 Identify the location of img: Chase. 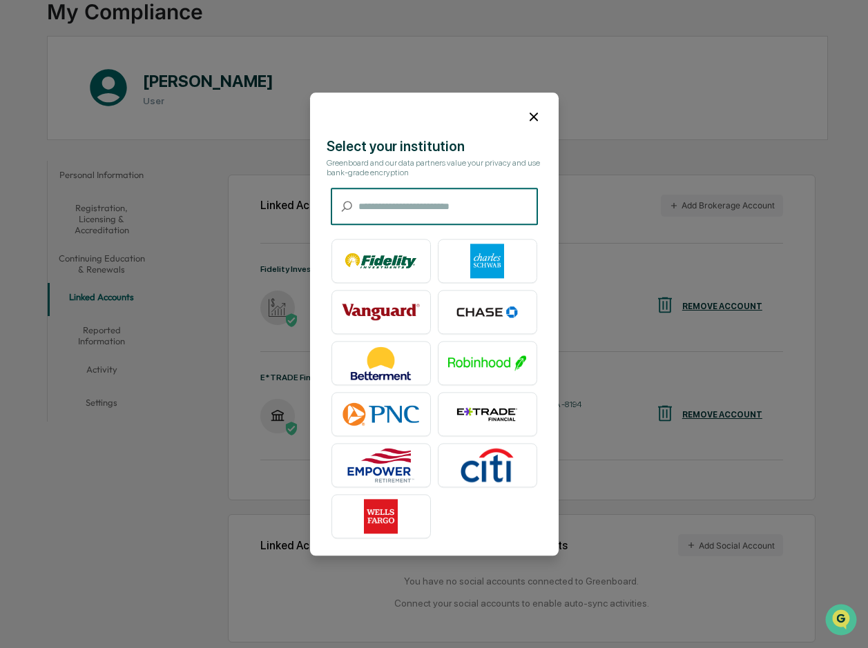
(487, 312).